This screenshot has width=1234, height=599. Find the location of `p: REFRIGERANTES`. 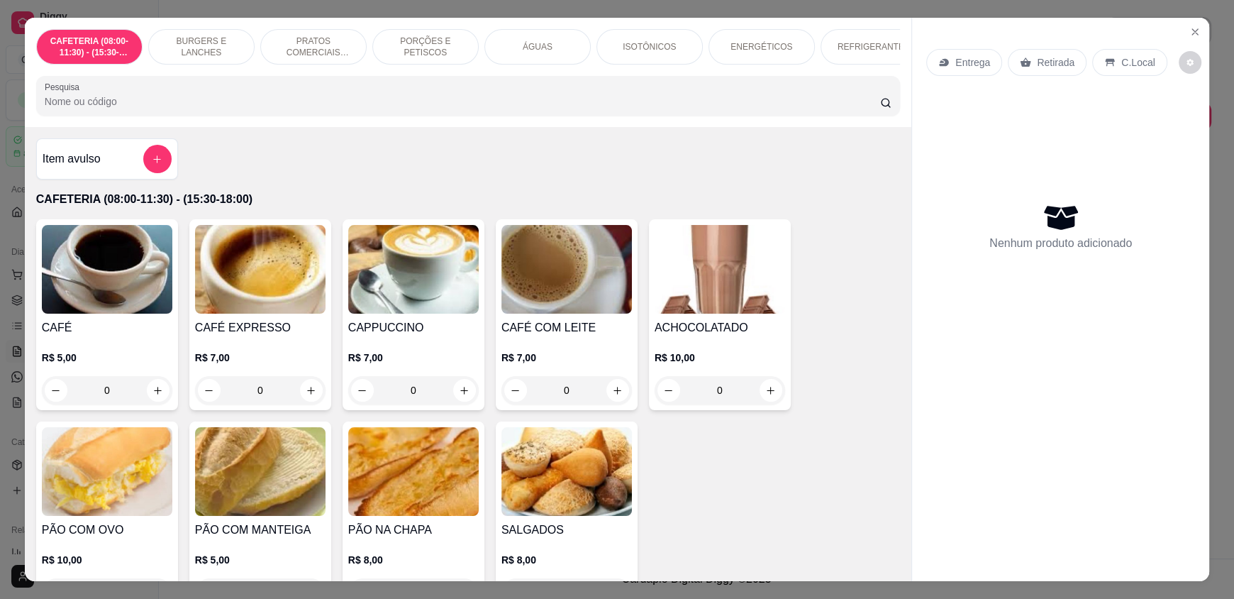

p: REFRIGERANTES is located at coordinates (874, 47).